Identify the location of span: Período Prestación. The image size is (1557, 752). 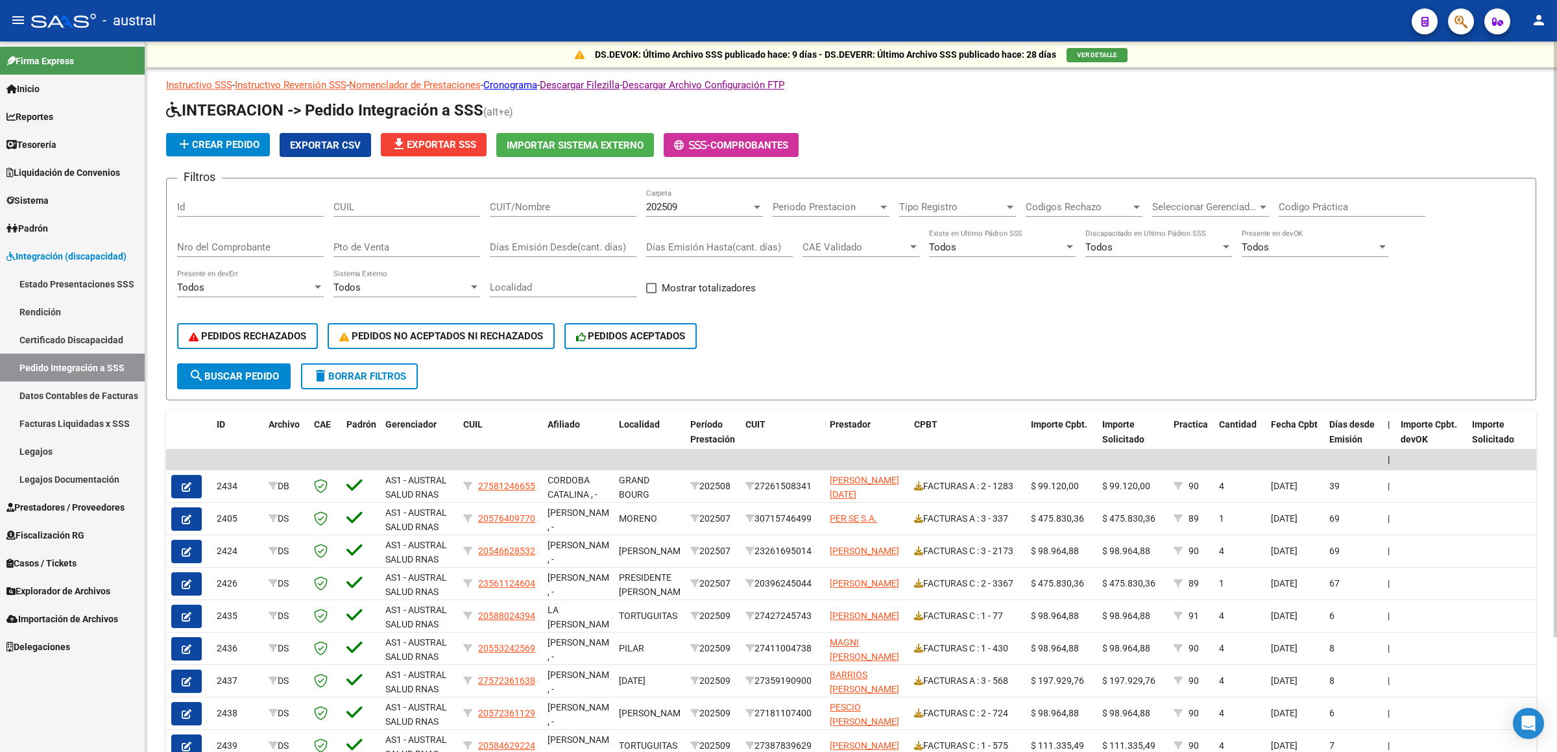
(712, 431).